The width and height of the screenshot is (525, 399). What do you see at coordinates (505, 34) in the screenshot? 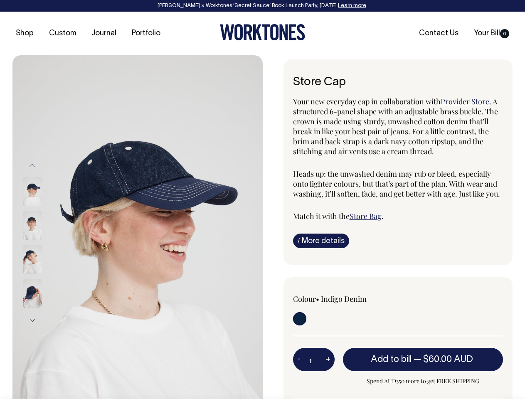
I see `span: 0` at bounding box center [505, 34].